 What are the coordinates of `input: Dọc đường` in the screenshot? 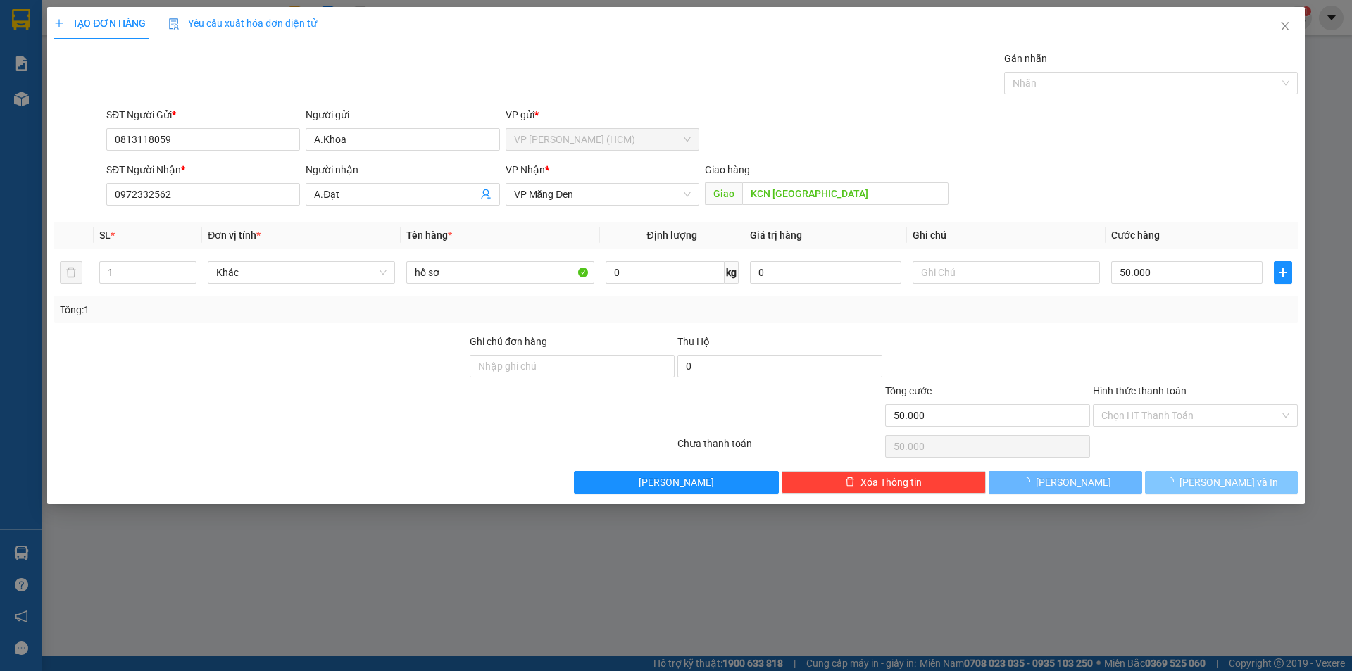 It's located at (845, 194).